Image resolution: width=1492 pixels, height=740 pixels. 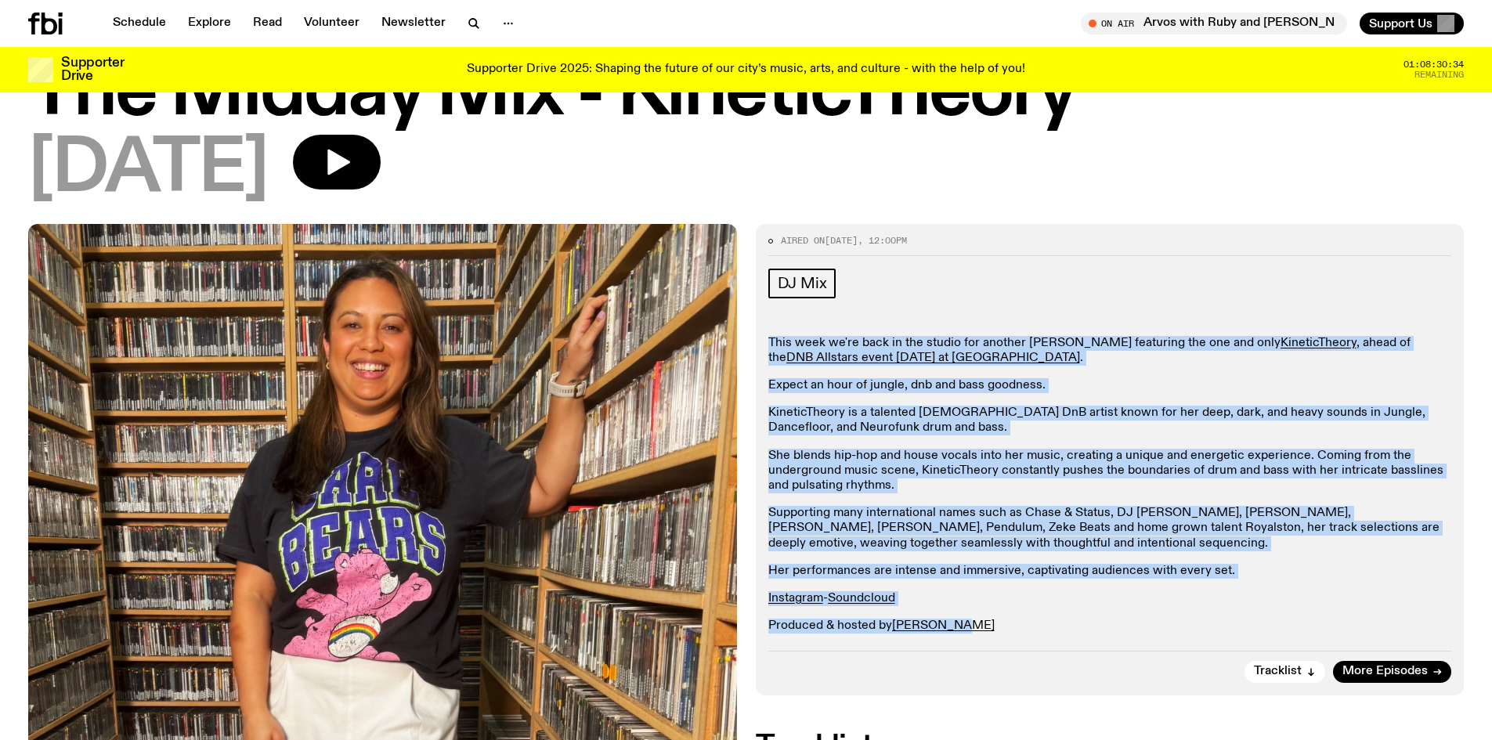 What do you see at coordinates (746, 70) in the screenshot?
I see `p: Supporter Drive 2025: Shaping the future of our city’s music, arts, and culture - with the help o...` at bounding box center [746, 70].